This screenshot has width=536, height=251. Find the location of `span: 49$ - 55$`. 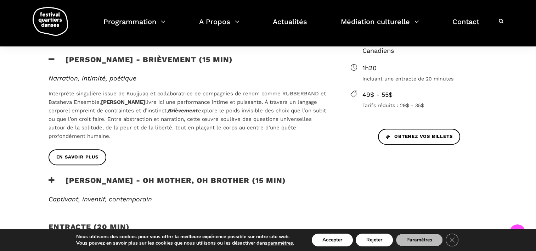

span: 49$ - 55$ is located at coordinates (425, 95).